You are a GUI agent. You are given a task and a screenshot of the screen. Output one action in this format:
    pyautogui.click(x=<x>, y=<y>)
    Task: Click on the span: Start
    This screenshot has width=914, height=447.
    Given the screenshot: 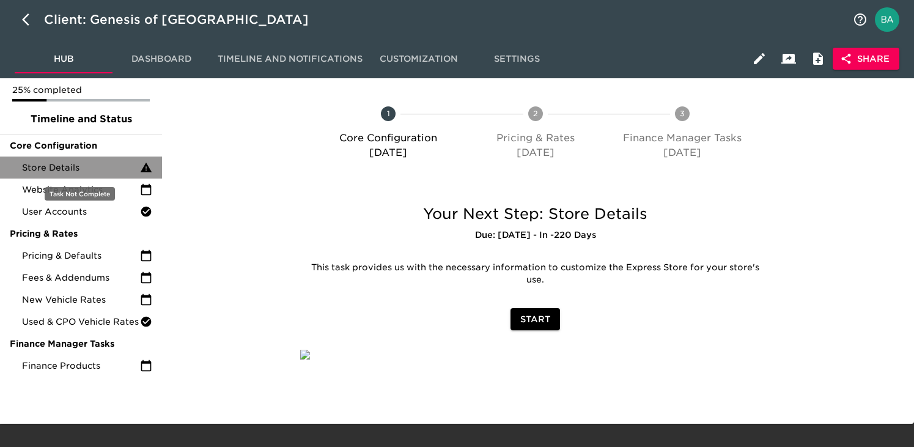 What is the action you would take?
    pyautogui.click(x=535, y=319)
    